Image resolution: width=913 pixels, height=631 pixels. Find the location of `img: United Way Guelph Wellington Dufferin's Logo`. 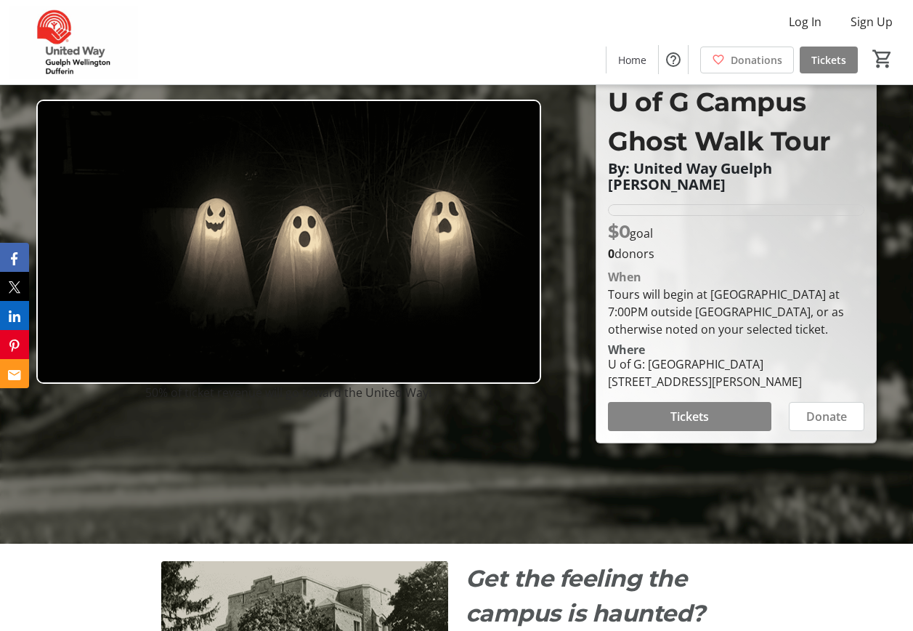

img: United Way Guelph Wellington Dufferin's Logo is located at coordinates (73, 42).